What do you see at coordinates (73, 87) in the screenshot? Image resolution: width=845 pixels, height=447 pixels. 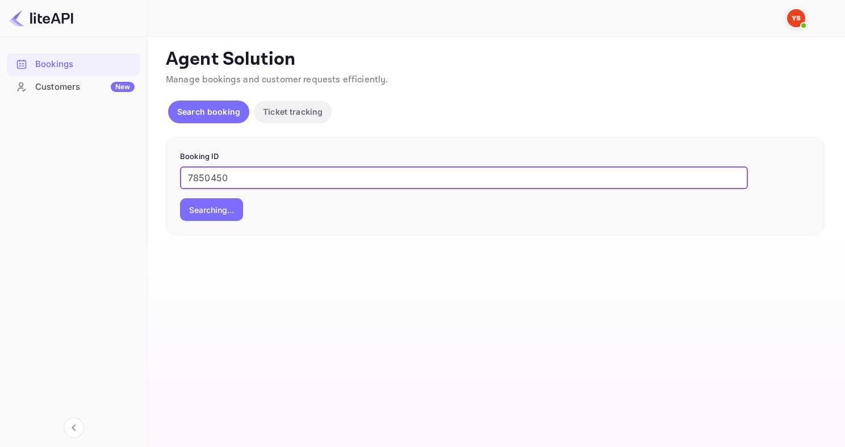 I see `div: CustomersNew` at bounding box center [73, 87].